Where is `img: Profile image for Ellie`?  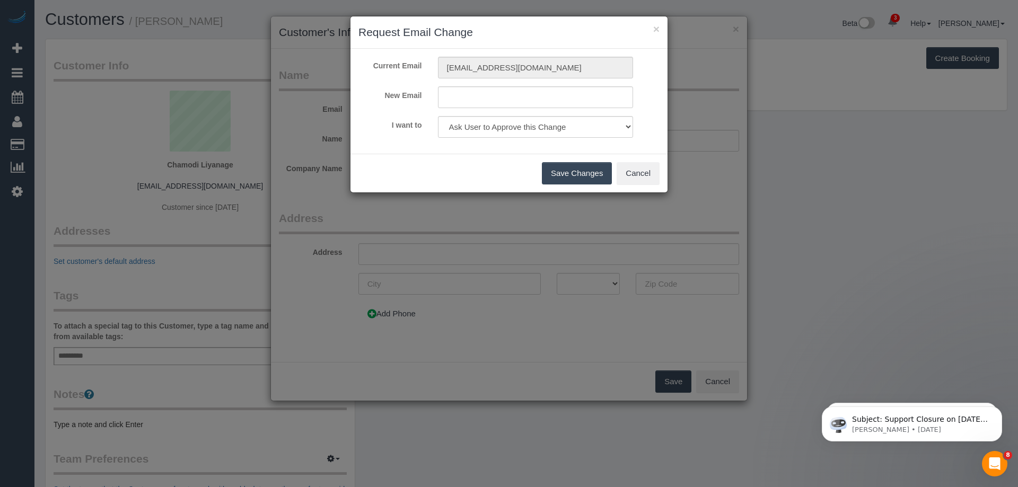
img: Profile image for Ellie is located at coordinates (32, 40).